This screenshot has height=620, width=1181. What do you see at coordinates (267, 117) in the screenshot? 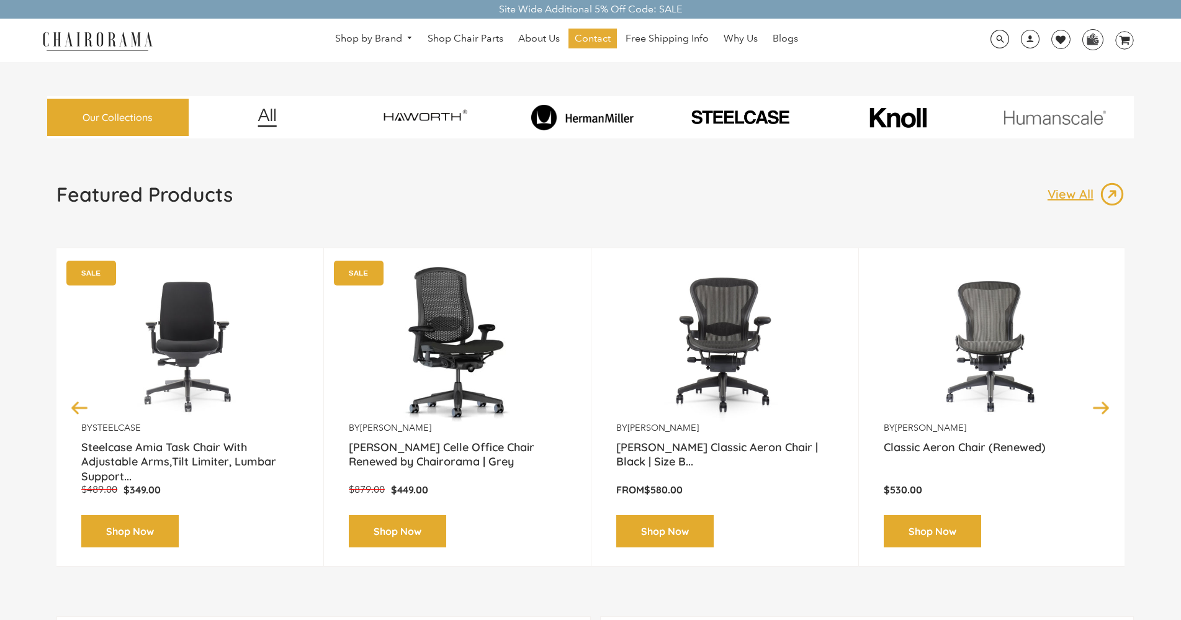
I see `img: image_12.png` at bounding box center [267, 117].